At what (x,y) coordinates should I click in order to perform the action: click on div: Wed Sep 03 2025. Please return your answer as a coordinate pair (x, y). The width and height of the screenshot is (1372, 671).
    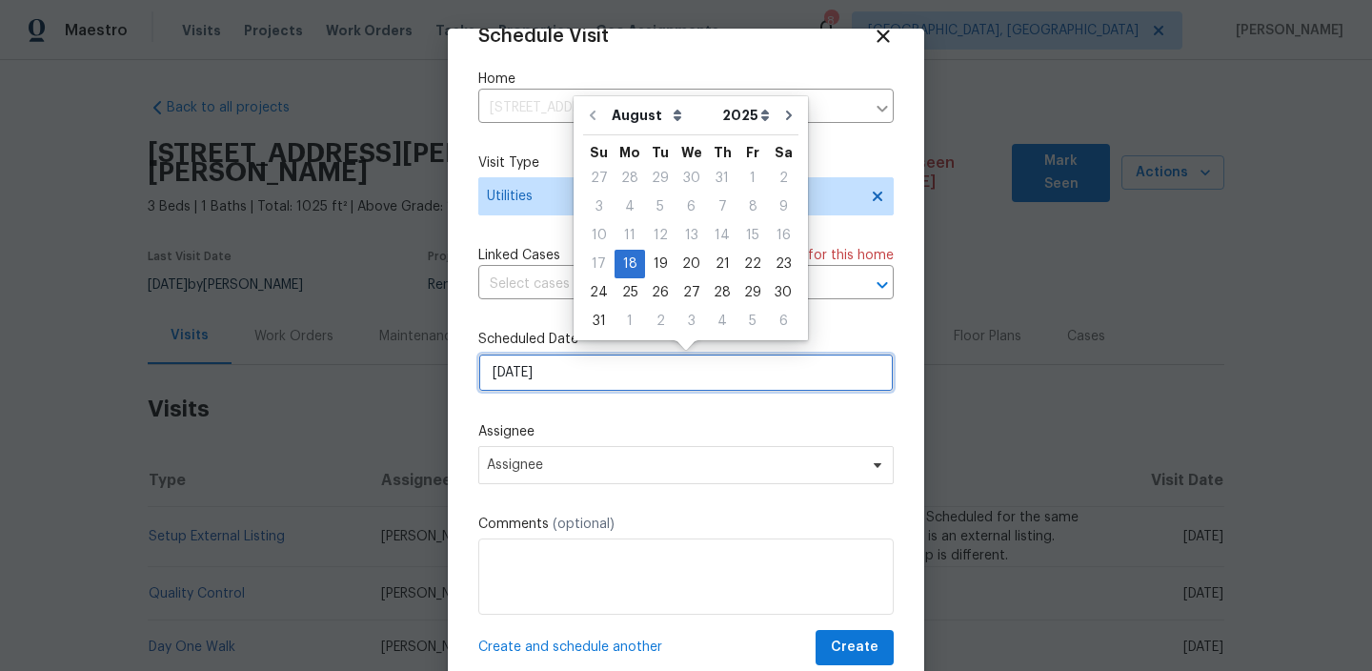
    Looking at the image, I should click on (691, 321).